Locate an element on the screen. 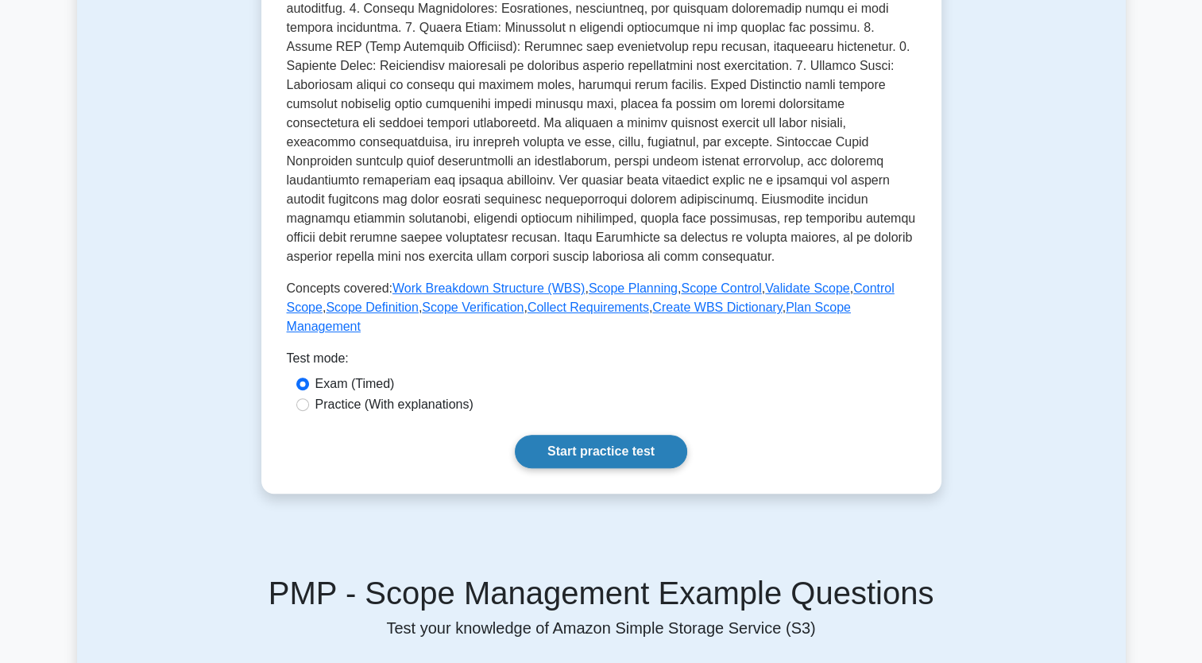 This screenshot has width=1202, height=663. a: Scope Control is located at coordinates (721, 288).